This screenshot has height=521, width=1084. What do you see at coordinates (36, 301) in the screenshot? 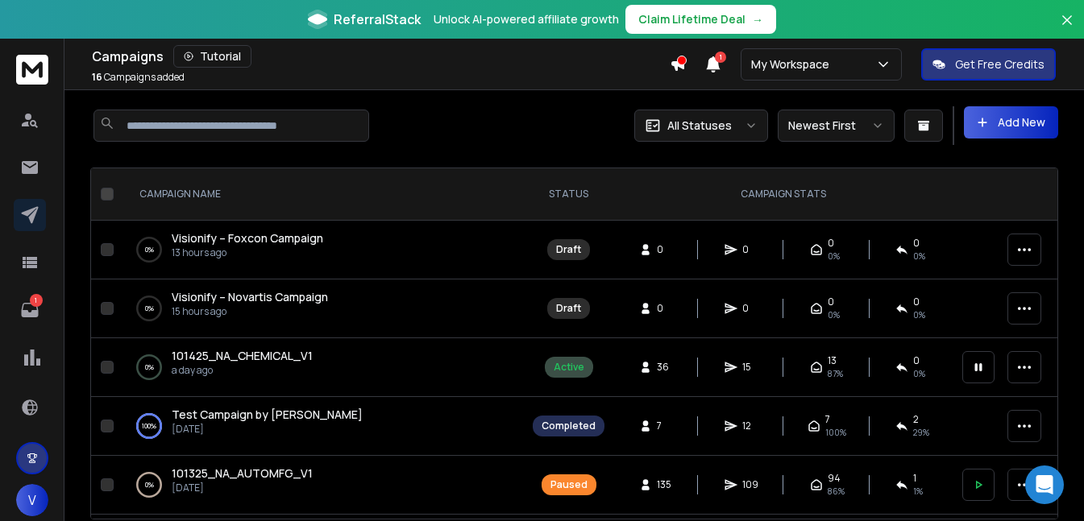
I see `p: 1` at bounding box center [36, 301].